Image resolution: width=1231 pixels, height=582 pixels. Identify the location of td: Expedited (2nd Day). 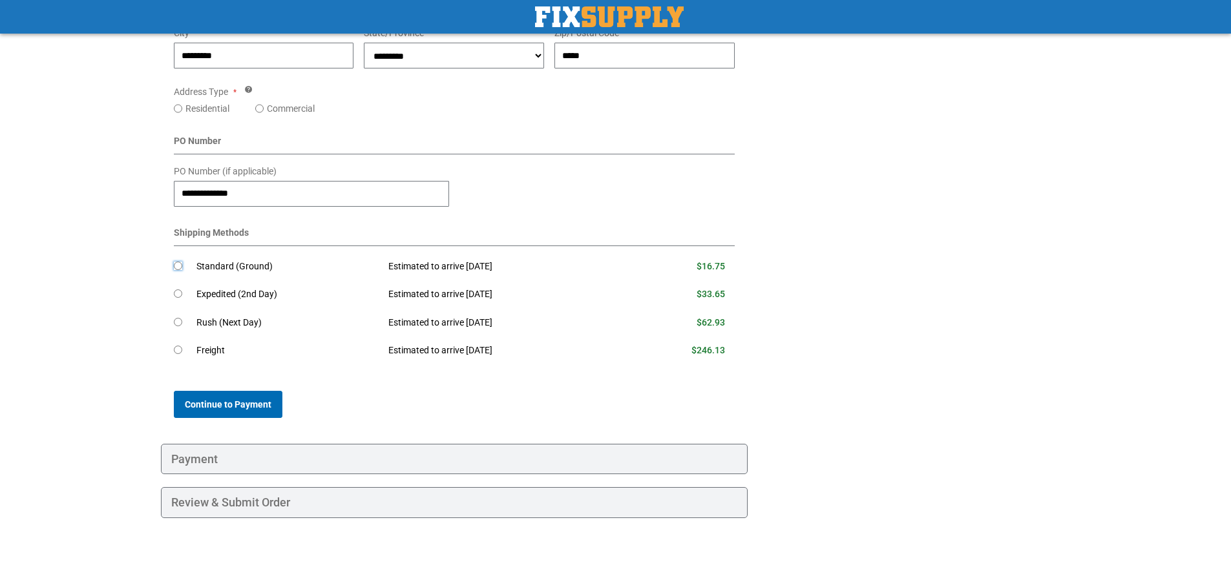
(288, 295).